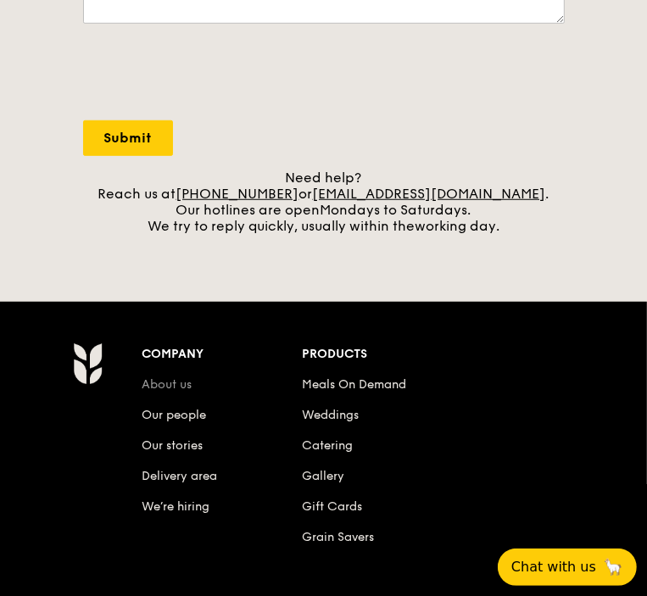 The height and width of the screenshot is (596, 647). Describe the element at coordinates (332, 506) in the screenshot. I see `a: Gift Cards` at that location.